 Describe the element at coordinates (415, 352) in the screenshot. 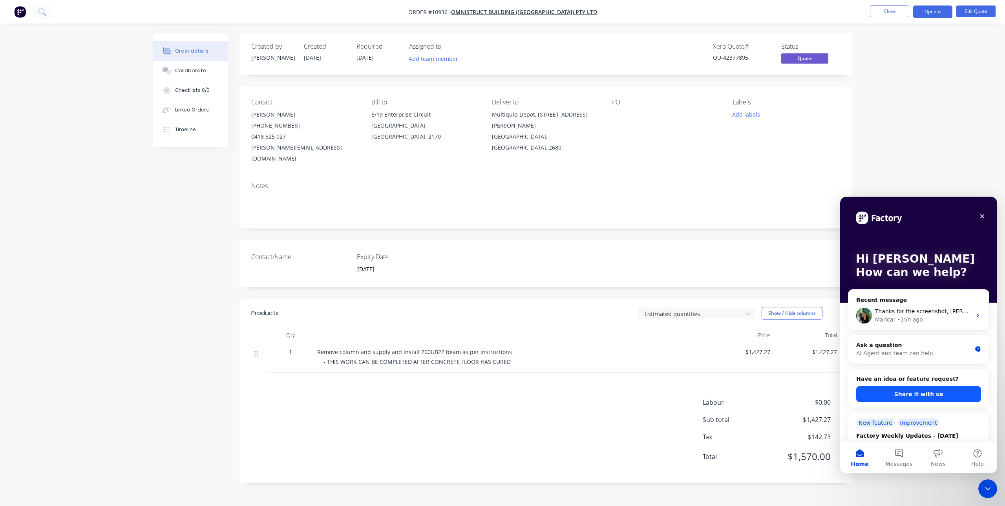

I see `span: Remove column and supply and install 200UB22 beam as per instructions` at that location.